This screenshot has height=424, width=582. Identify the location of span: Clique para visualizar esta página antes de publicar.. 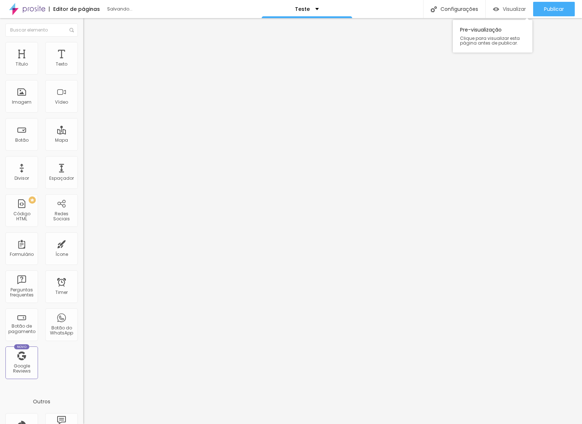
(493, 41).